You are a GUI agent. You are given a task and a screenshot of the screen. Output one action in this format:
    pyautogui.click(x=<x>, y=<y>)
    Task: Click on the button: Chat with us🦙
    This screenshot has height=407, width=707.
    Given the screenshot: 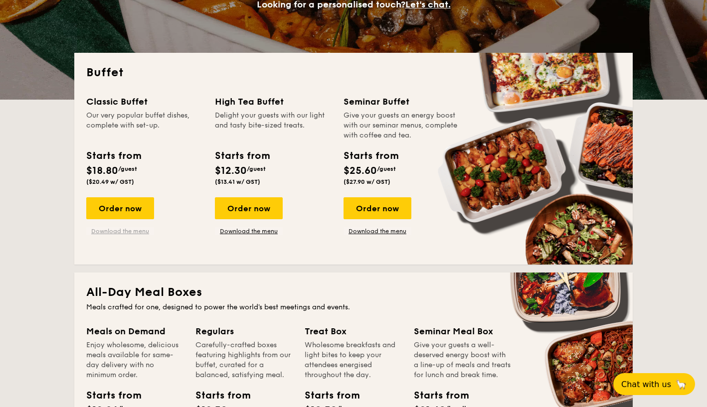 What is the action you would take?
    pyautogui.click(x=654, y=384)
    